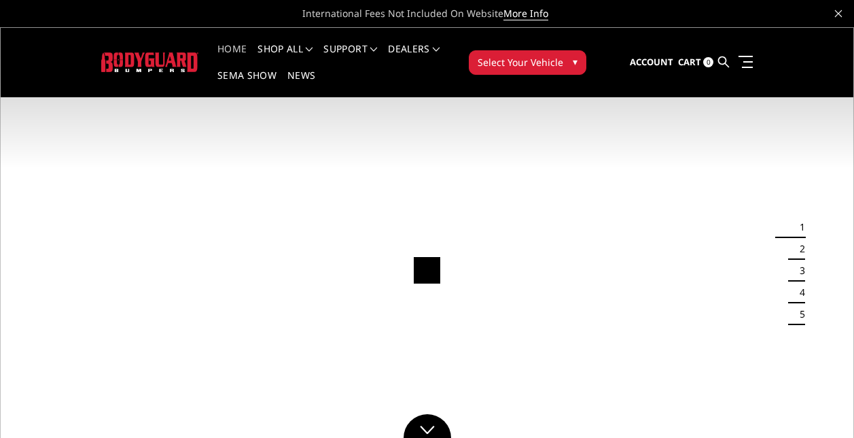 The width and height of the screenshot is (854, 438). I want to click on button: 5 of 5, so click(798, 314).